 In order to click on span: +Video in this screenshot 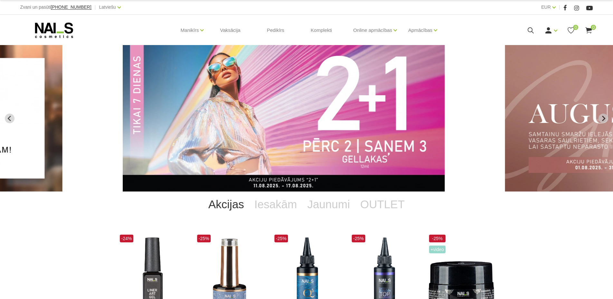, I will do `click(438, 250)`.